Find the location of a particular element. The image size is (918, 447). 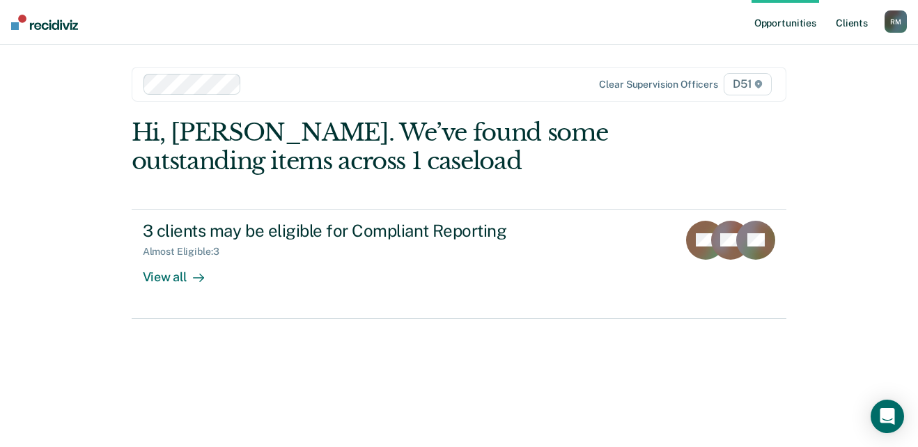

a: 3 clients may be eligible for Compliant ReportingAlmost Eligible:3View all is located at coordinates (459, 264).